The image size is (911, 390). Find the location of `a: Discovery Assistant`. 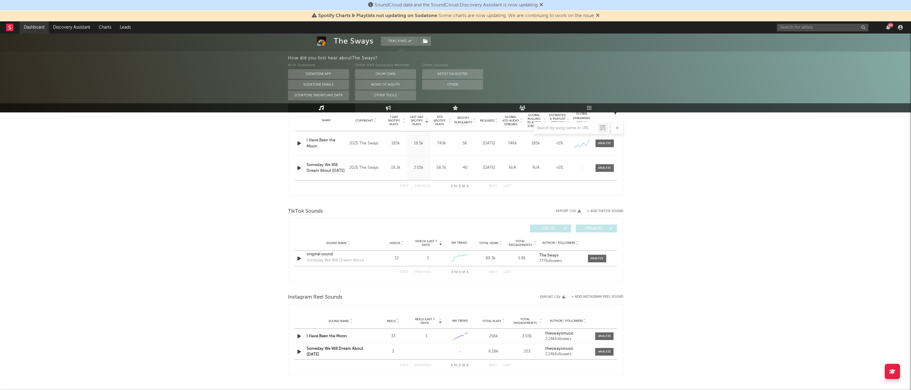

a: Discovery Assistant is located at coordinates (72, 27).